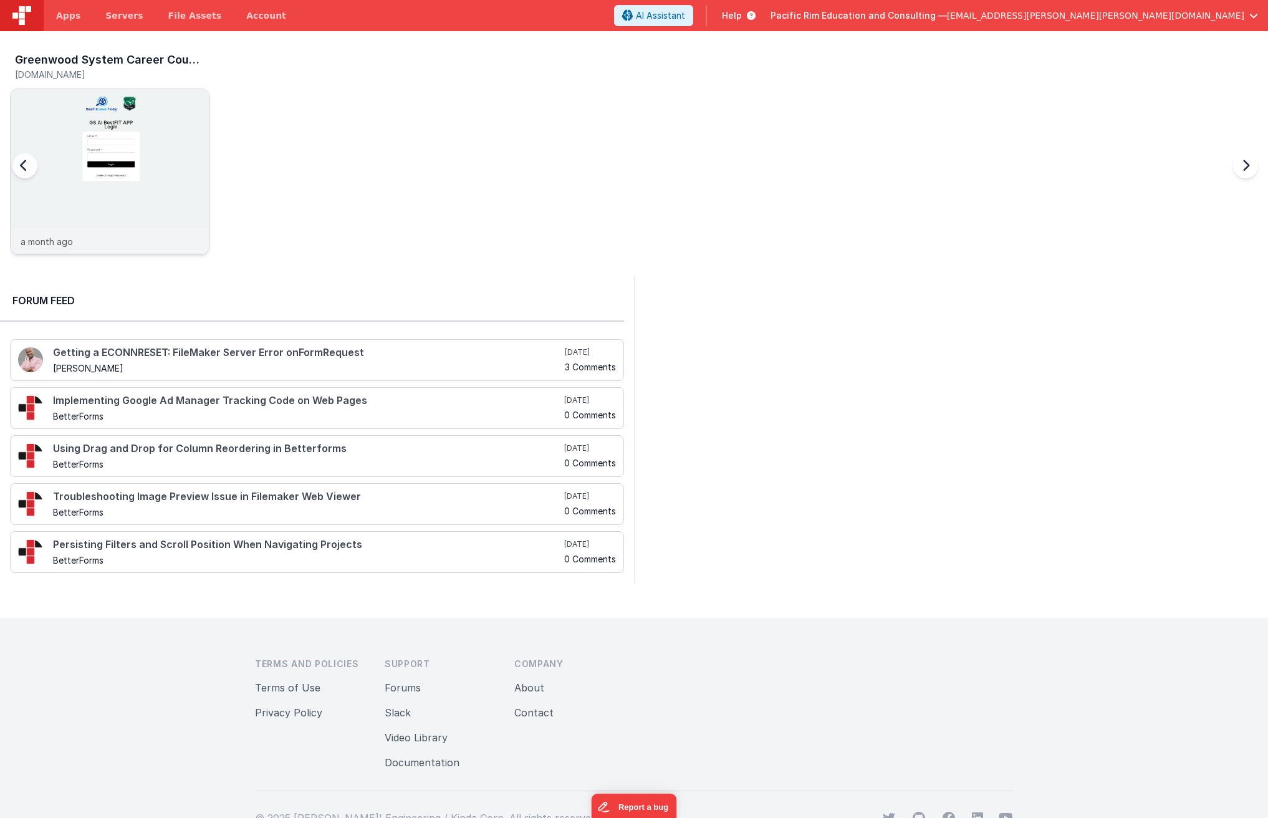  I want to click on a: About, so click(529, 687).